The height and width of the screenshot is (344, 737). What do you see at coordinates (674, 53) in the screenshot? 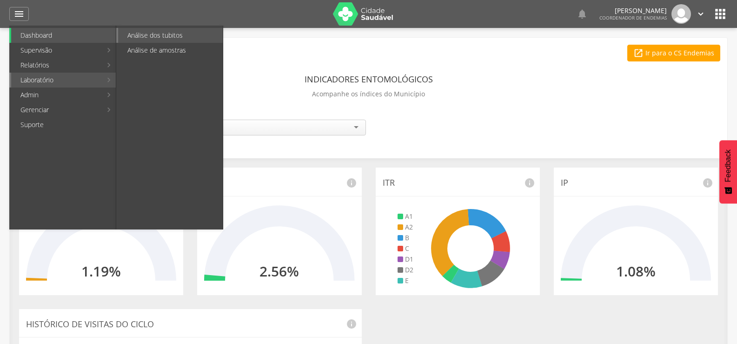
I see `a: Ir para o CS Endemias` at bounding box center [674, 53].